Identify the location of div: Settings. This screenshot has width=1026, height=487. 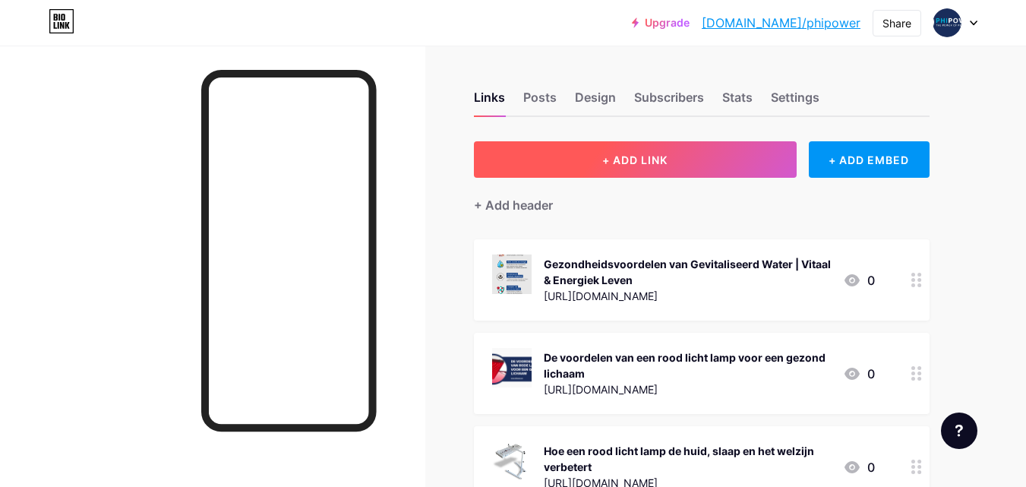
(795, 102).